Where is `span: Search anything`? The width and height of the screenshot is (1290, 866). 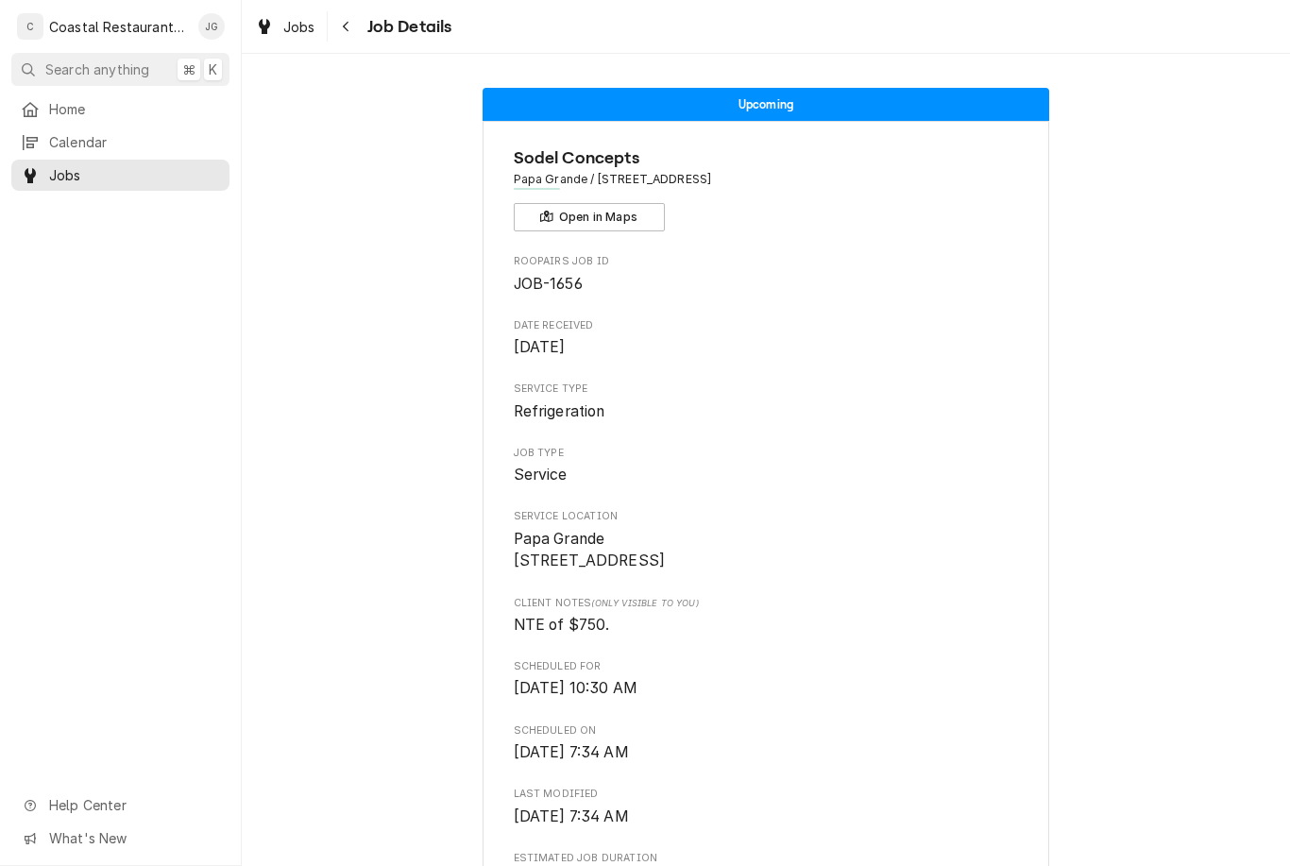
span: Search anything is located at coordinates (97, 69).